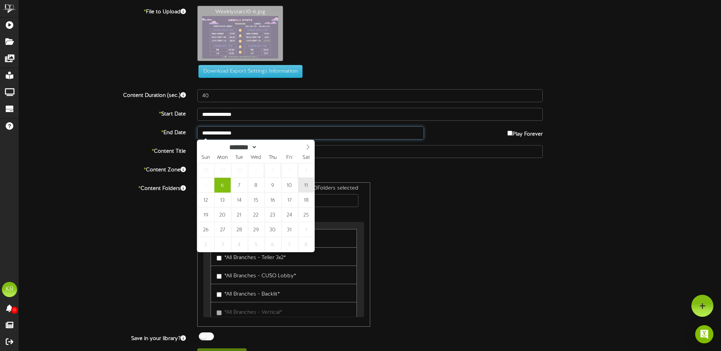 This screenshot has width=721, height=351. What do you see at coordinates (102, 131) in the screenshot?
I see `label: End Date` at bounding box center [102, 131].